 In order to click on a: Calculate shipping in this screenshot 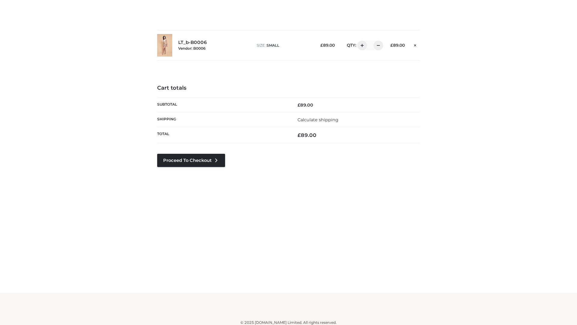, I will do `click(318, 120)`.